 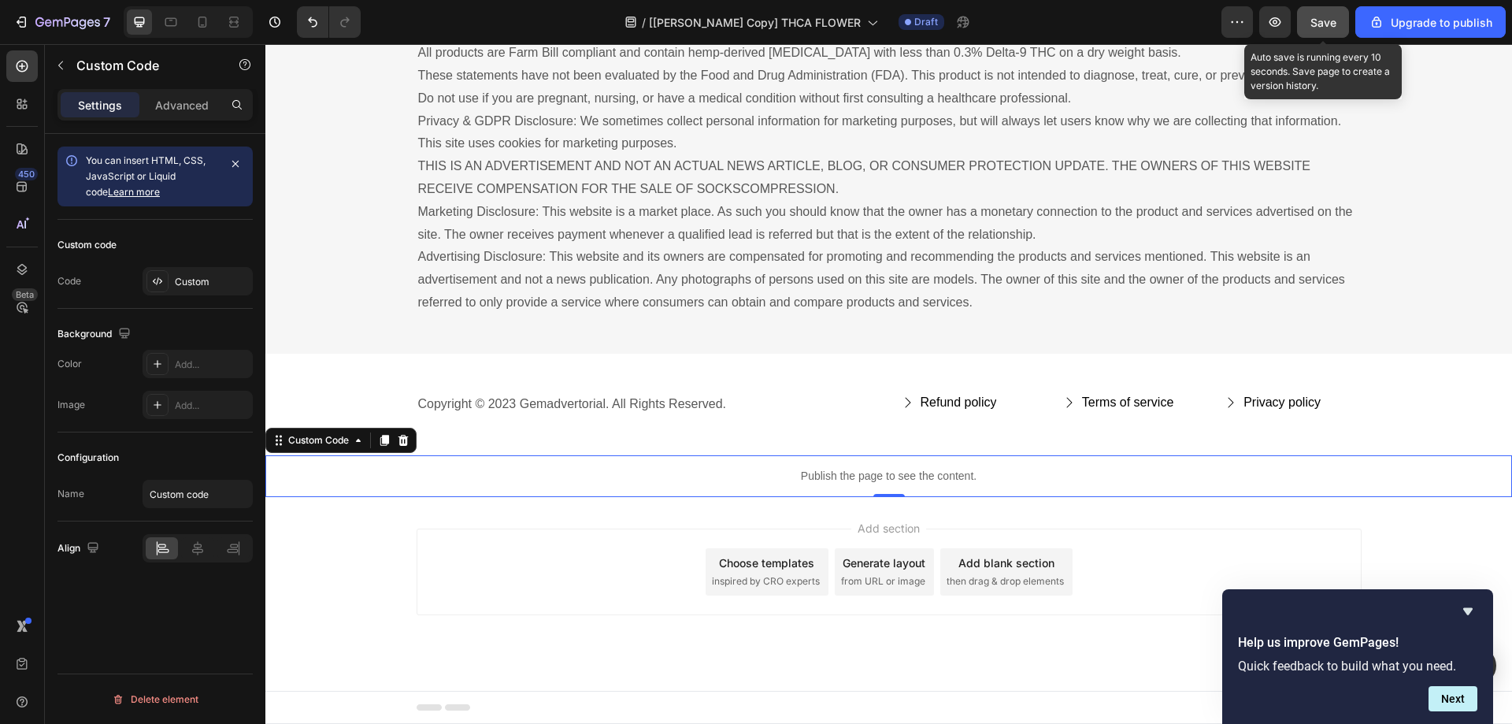 I want to click on div: Upgrade to publish, so click(x=1430, y=22).